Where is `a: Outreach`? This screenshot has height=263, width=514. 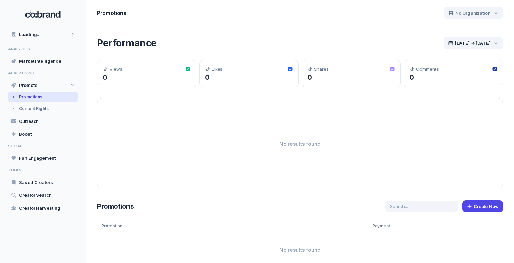 a: Outreach is located at coordinates (43, 121).